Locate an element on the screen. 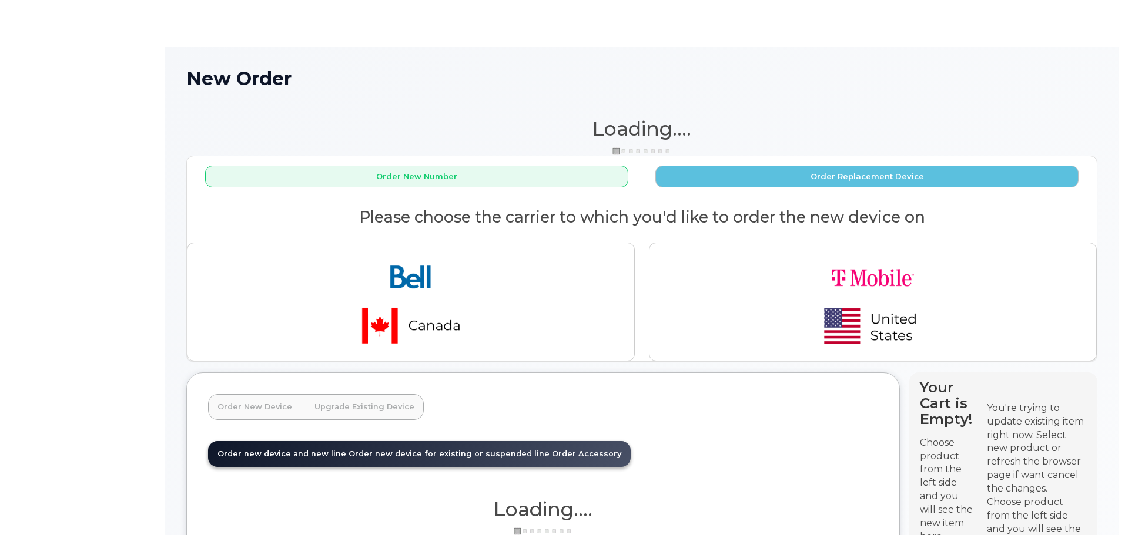 Image resolution: width=1125 pixels, height=535 pixels. h1: New Order is located at coordinates (642, 78).